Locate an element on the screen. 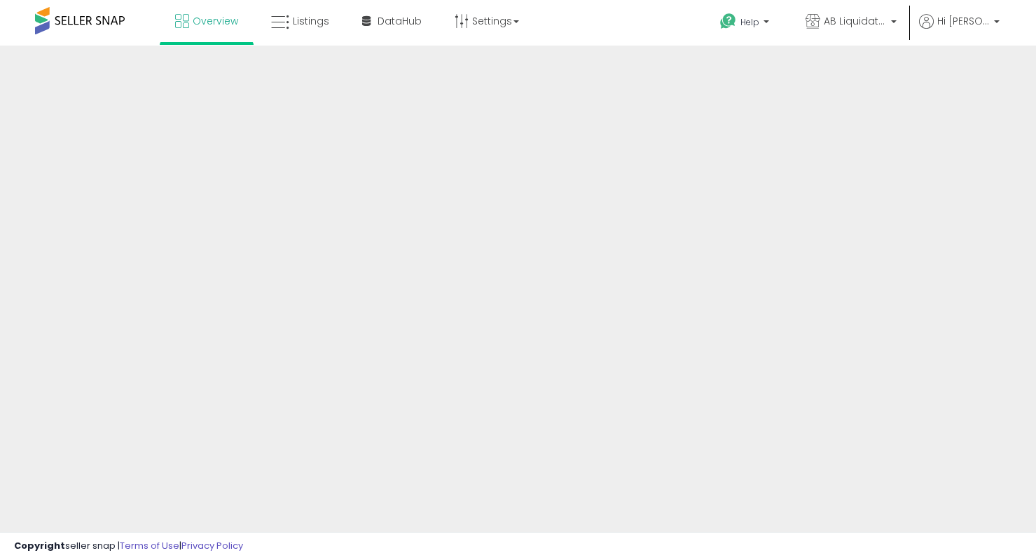 The height and width of the screenshot is (560, 1036). a: Terms of Use is located at coordinates (149, 545).